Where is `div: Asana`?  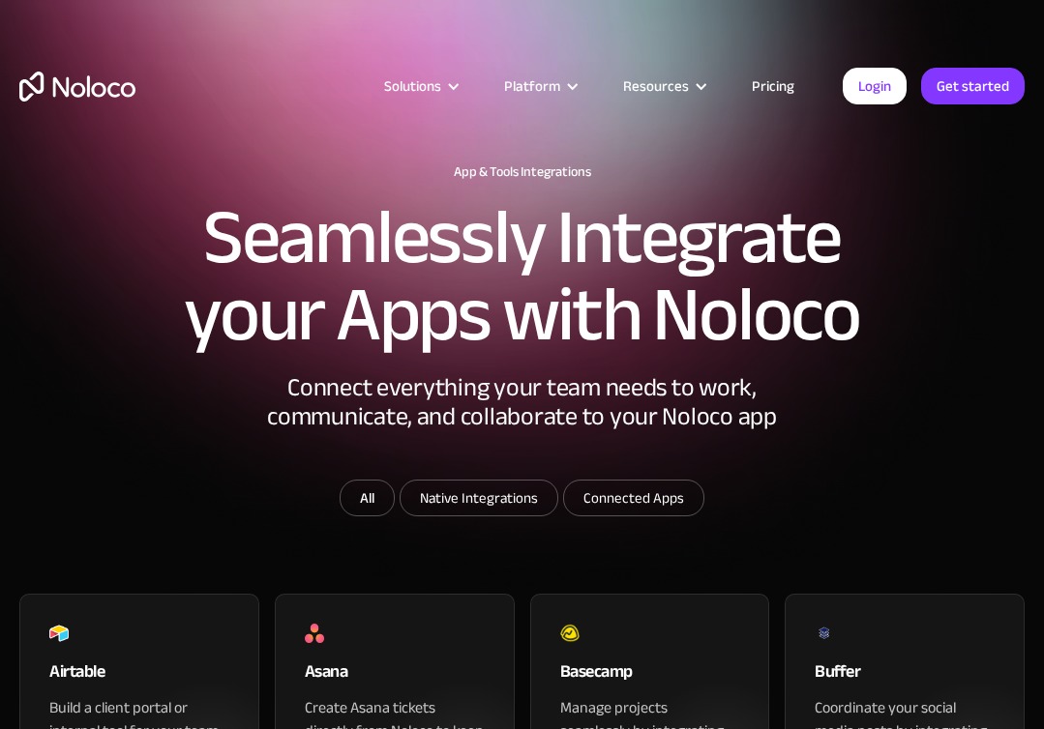
div: Asana is located at coordinates (395, 677).